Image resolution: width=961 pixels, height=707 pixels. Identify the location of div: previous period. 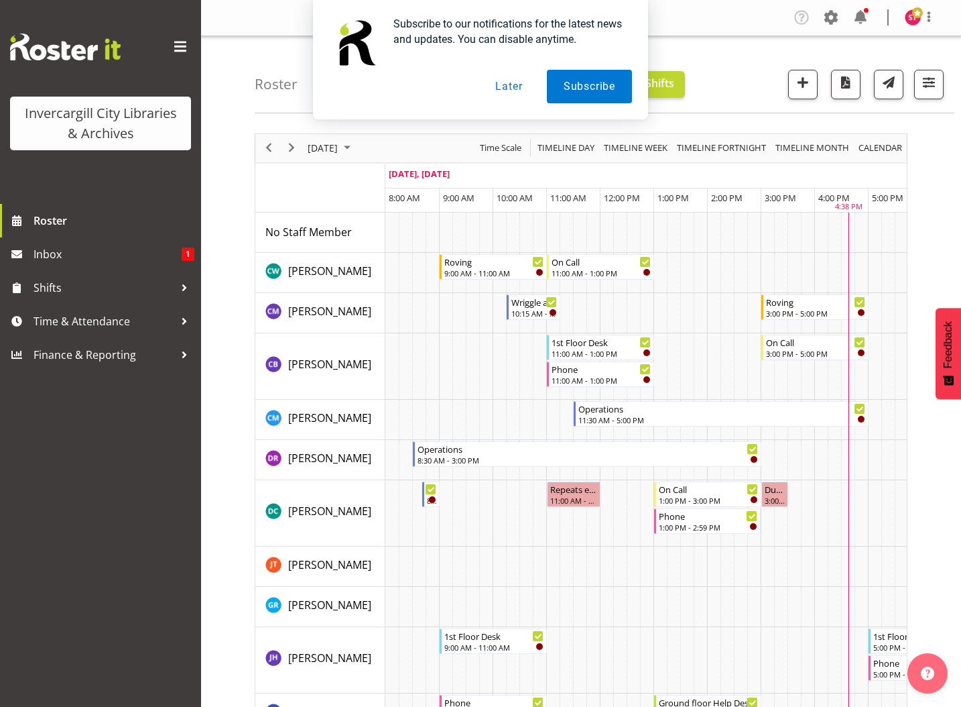
(269, 148).